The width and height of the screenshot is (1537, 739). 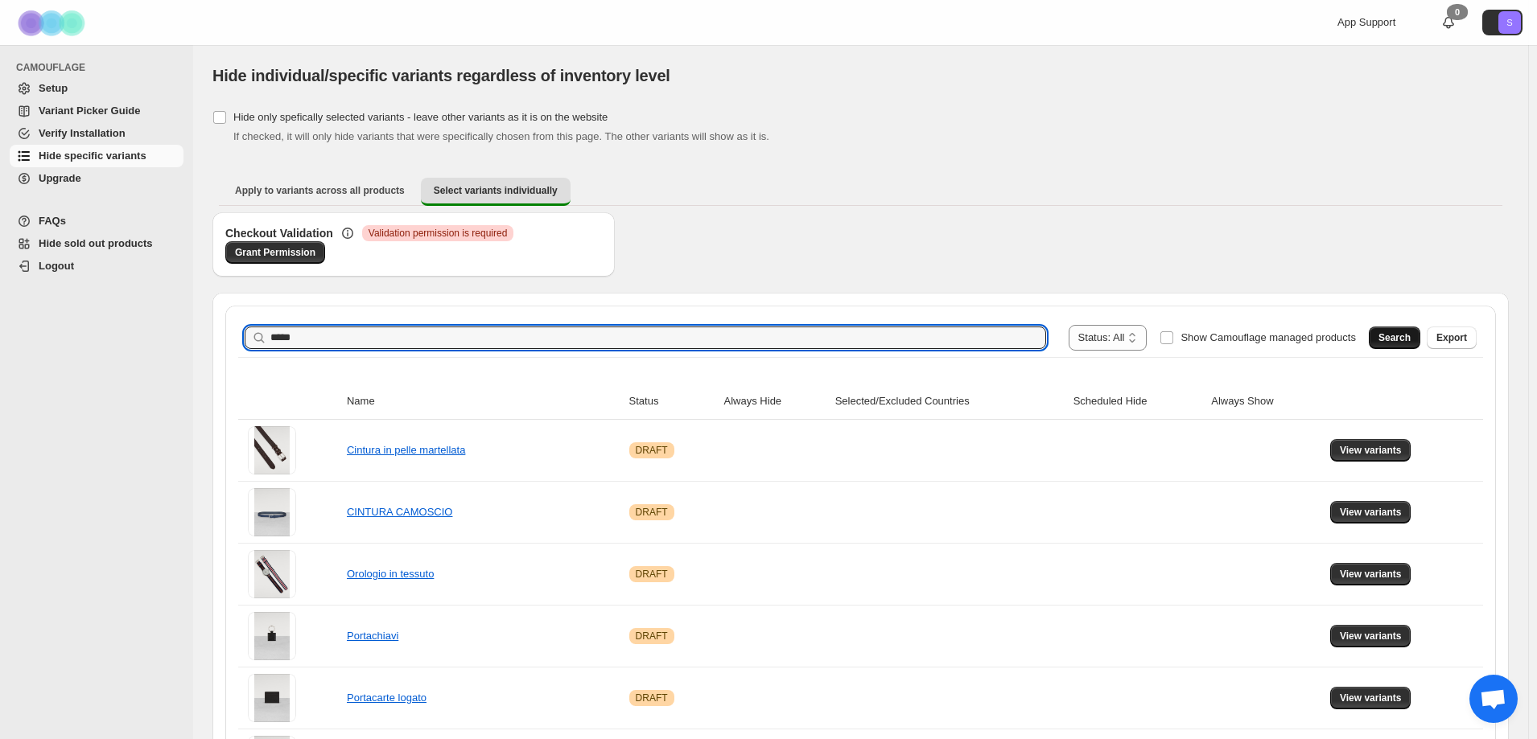 What do you see at coordinates (275, 253) in the screenshot?
I see `span: Grant Permission` at bounding box center [275, 253].